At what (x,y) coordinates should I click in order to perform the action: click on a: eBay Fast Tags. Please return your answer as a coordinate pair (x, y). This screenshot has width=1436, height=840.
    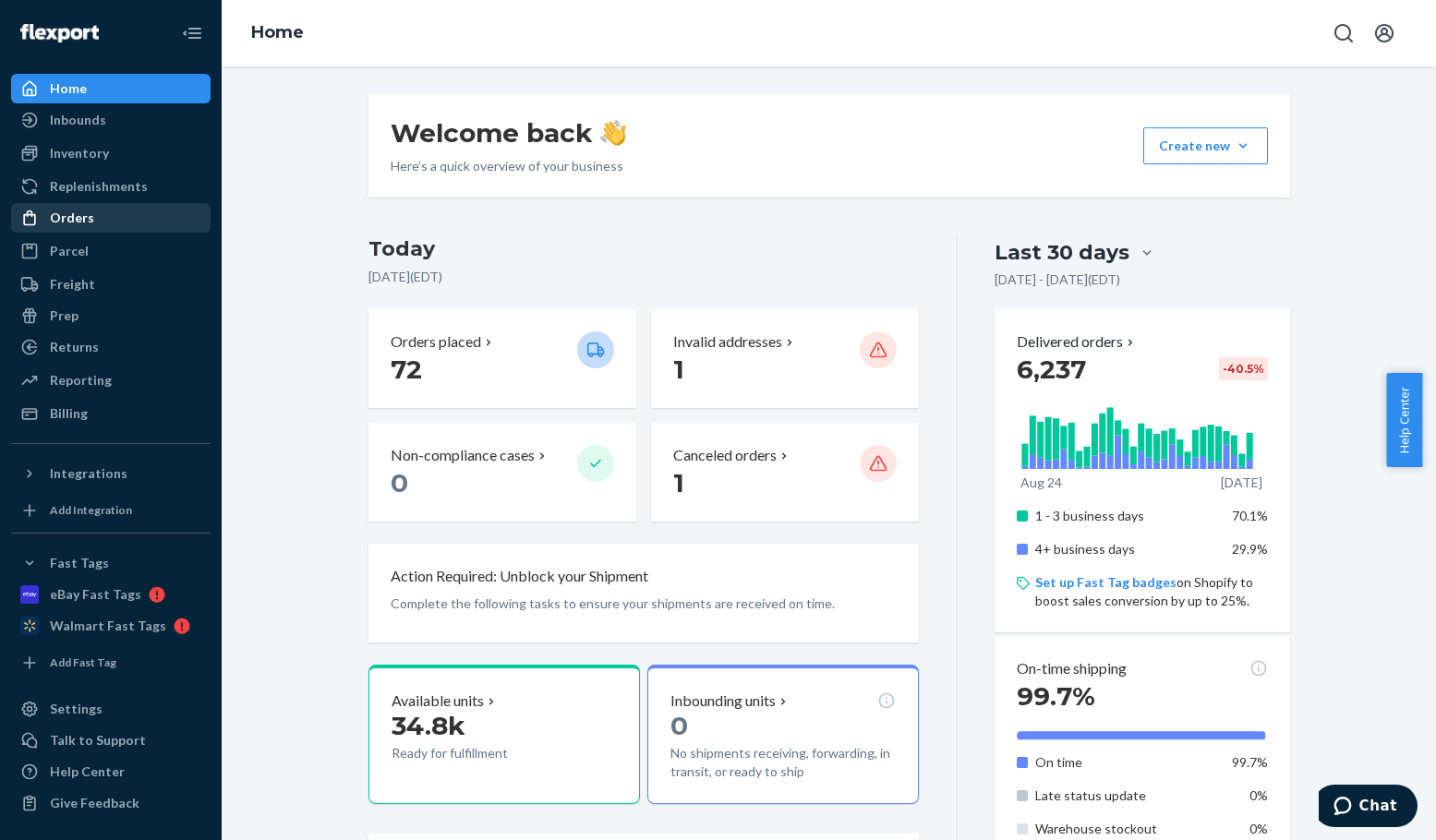
    Looking at the image, I should click on (110, 595).